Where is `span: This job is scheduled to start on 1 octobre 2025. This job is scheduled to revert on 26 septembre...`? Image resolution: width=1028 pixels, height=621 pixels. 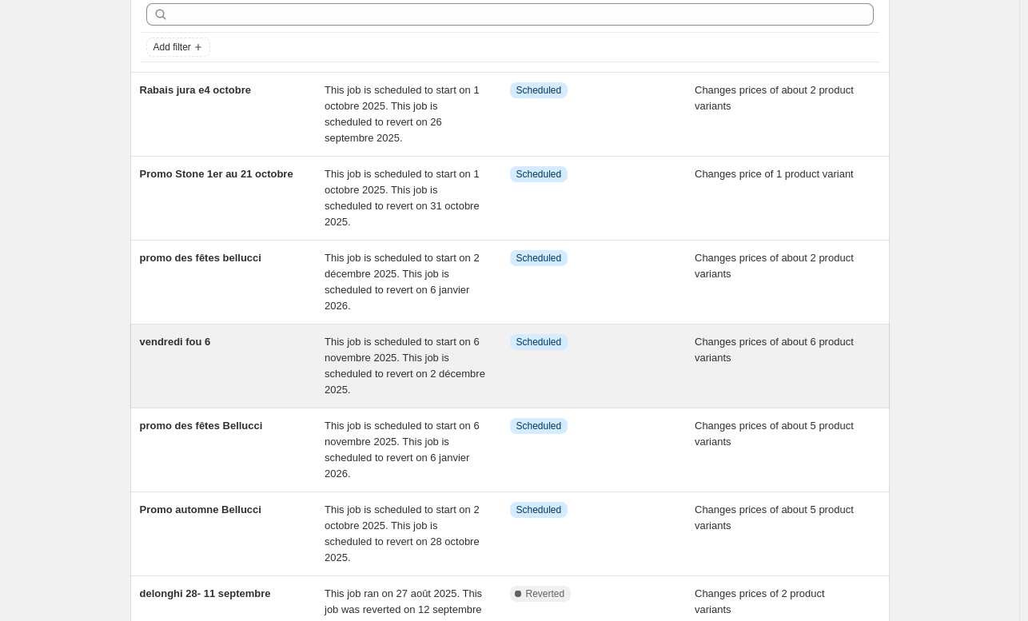 span: This job is scheduled to start on 1 octobre 2025. This job is scheduled to revert on 26 septembre... is located at coordinates (402, 114).